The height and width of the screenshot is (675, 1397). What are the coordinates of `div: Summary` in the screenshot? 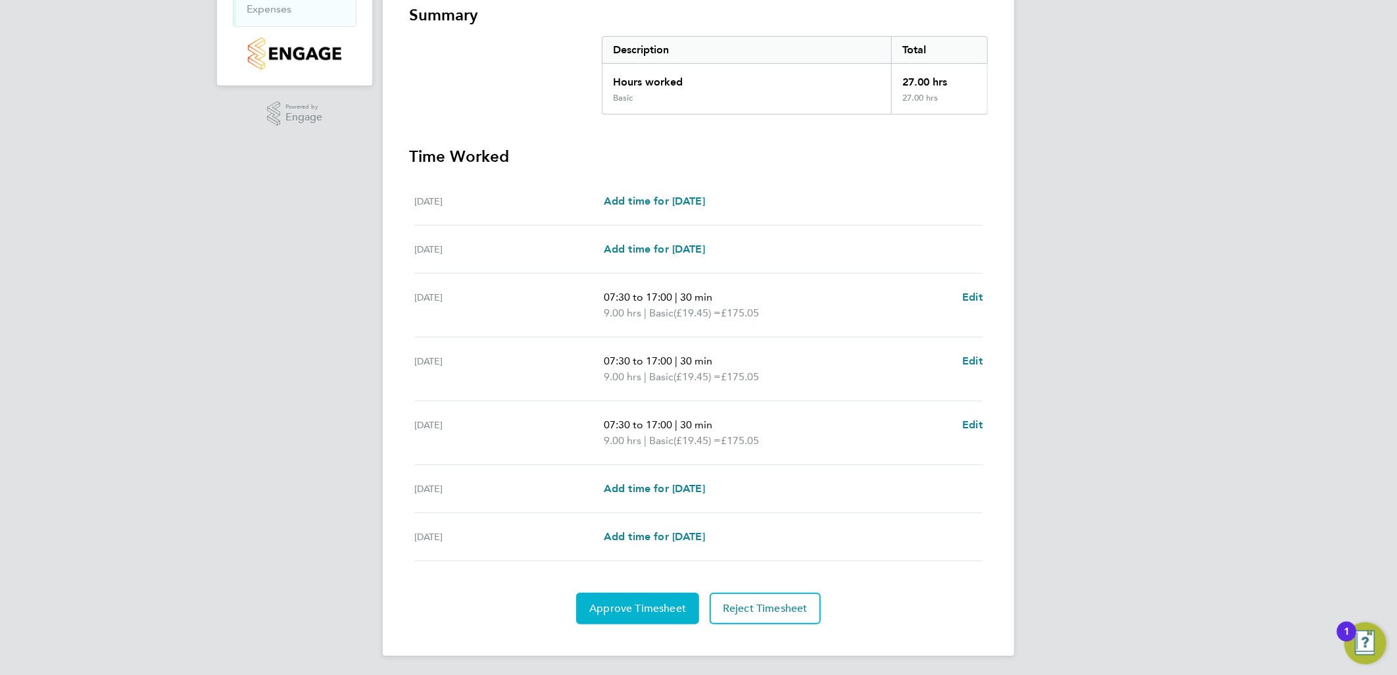 It's located at (795, 75).